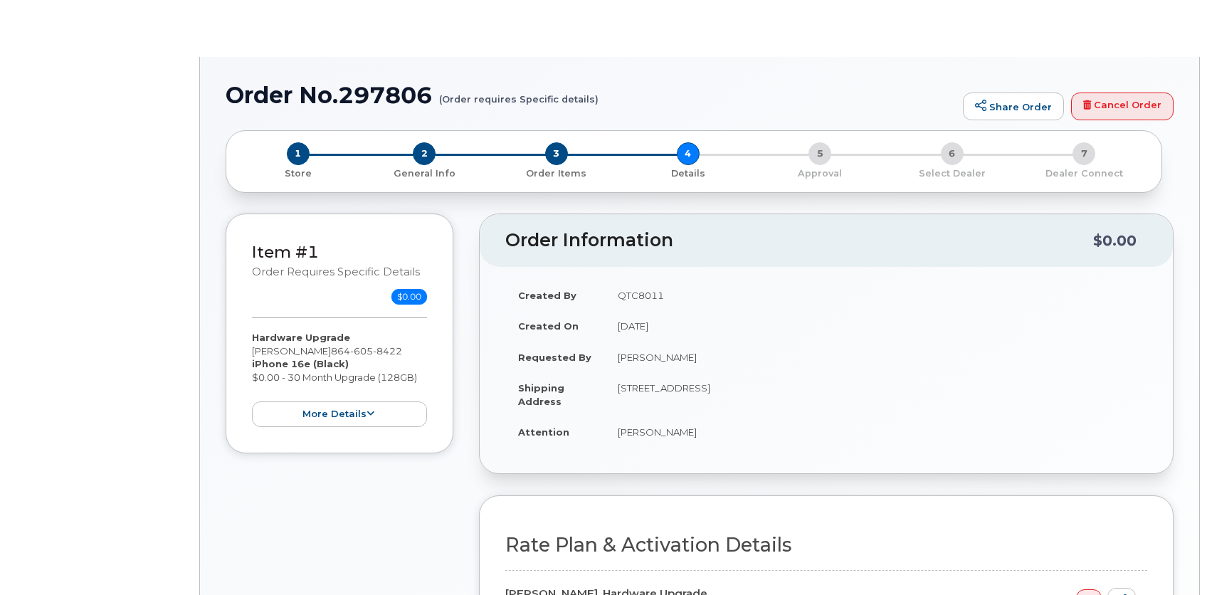  I want to click on strong: Created On, so click(548, 326).